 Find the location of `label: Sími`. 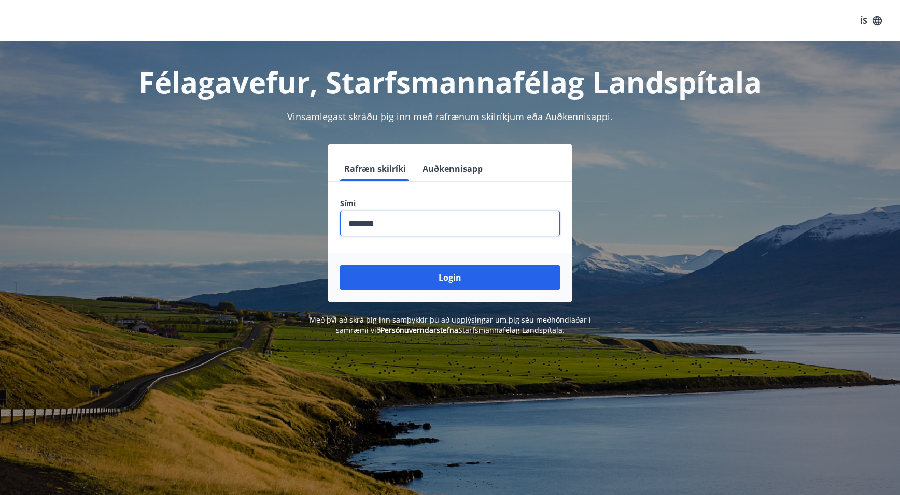

label: Sími is located at coordinates (450, 204).